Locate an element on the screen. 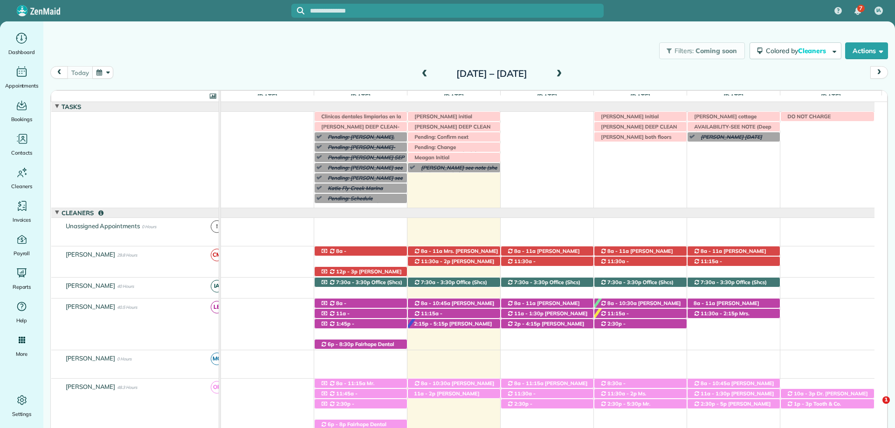  span: 8a - 10:30a is located at coordinates (622, 304).